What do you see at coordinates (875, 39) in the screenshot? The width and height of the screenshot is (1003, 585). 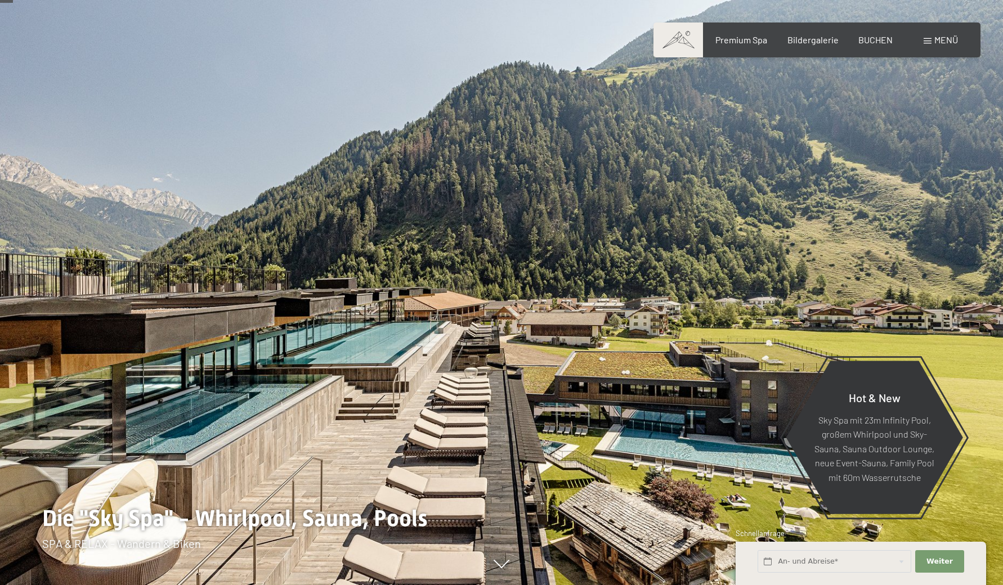 I see `a: BUCHEN` at bounding box center [875, 39].